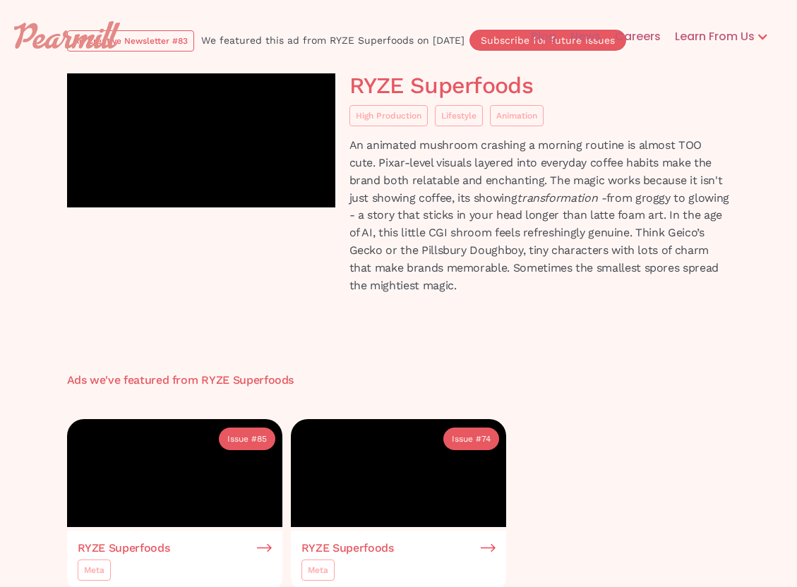 The image size is (797, 587). What do you see at coordinates (388, 116) in the screenshot?
I see `a: High Production` at bounding box center [388, 116].